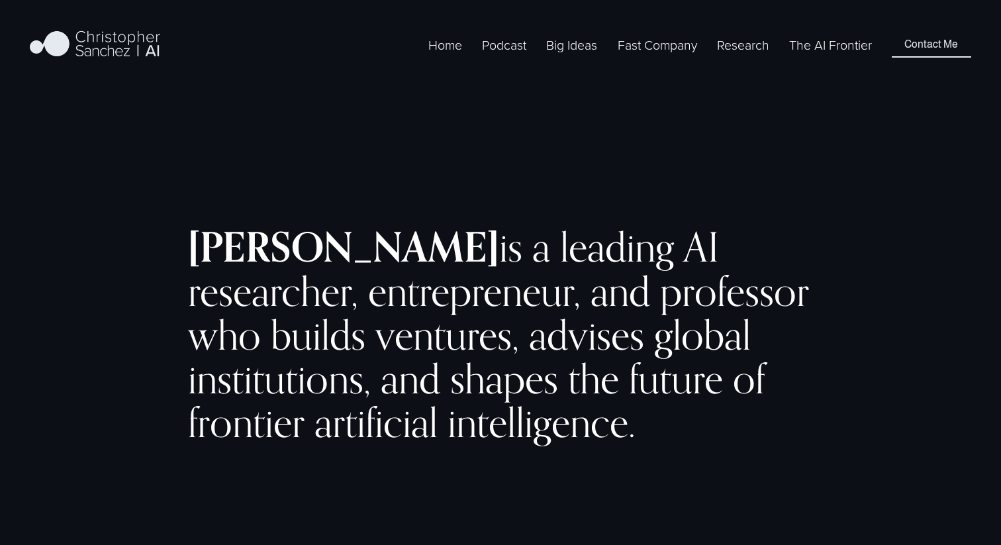  What do you see at coordinates (500, 334) in the screenshot?
I see `h2: is a leading AI researcher, entrepreneur, and professor who builds ventures, advises global insti...` at bounding box center [500, 334].